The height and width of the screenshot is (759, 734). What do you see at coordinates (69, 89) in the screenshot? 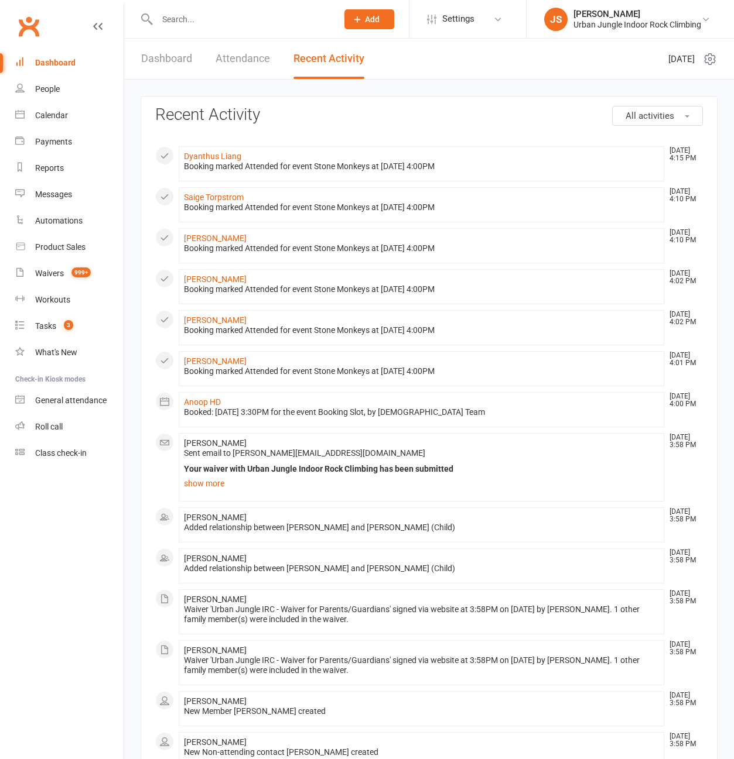
I see `a: People` at bounding box center [69, 89].